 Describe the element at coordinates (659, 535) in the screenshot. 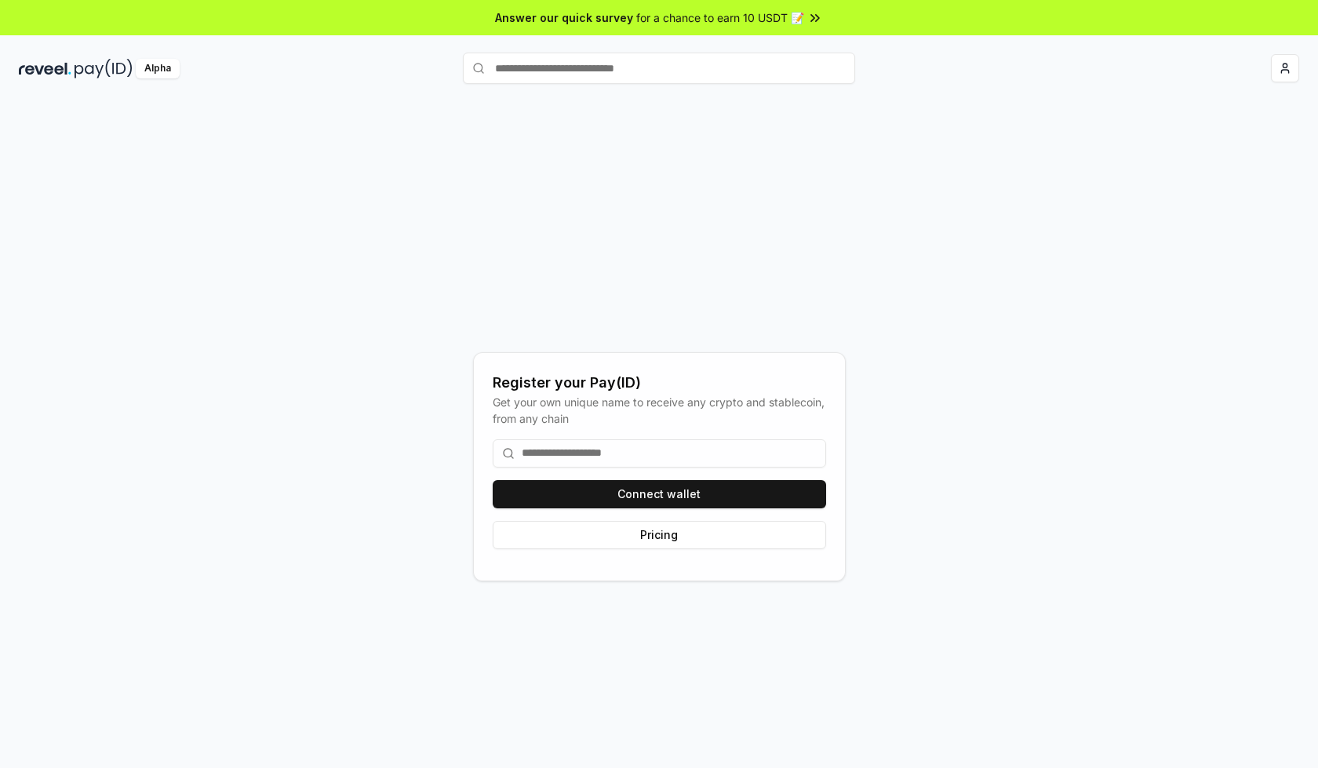

I see `button: Pricing` at that location.